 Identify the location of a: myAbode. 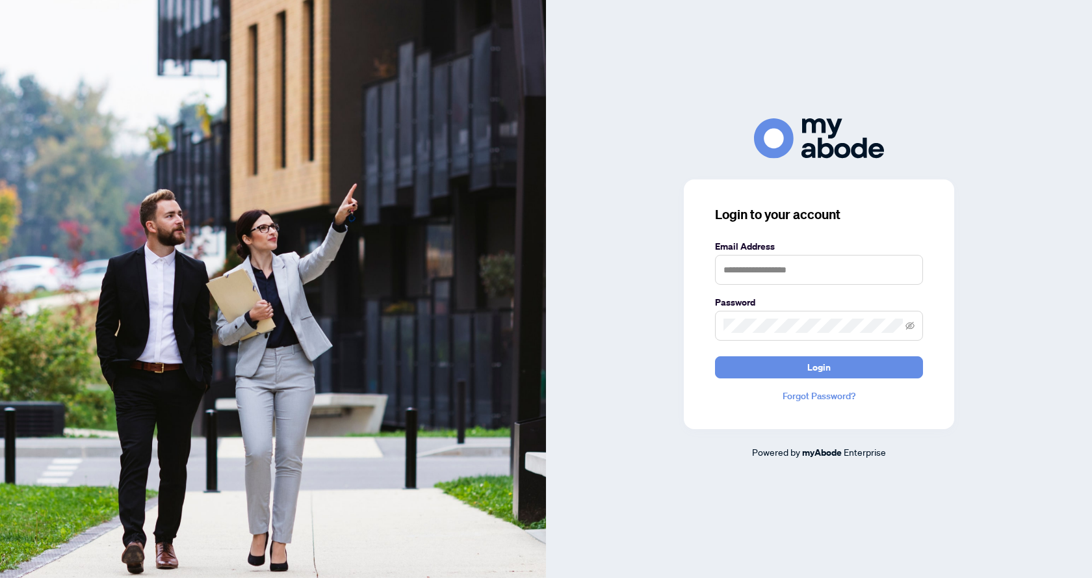
(822, 453).